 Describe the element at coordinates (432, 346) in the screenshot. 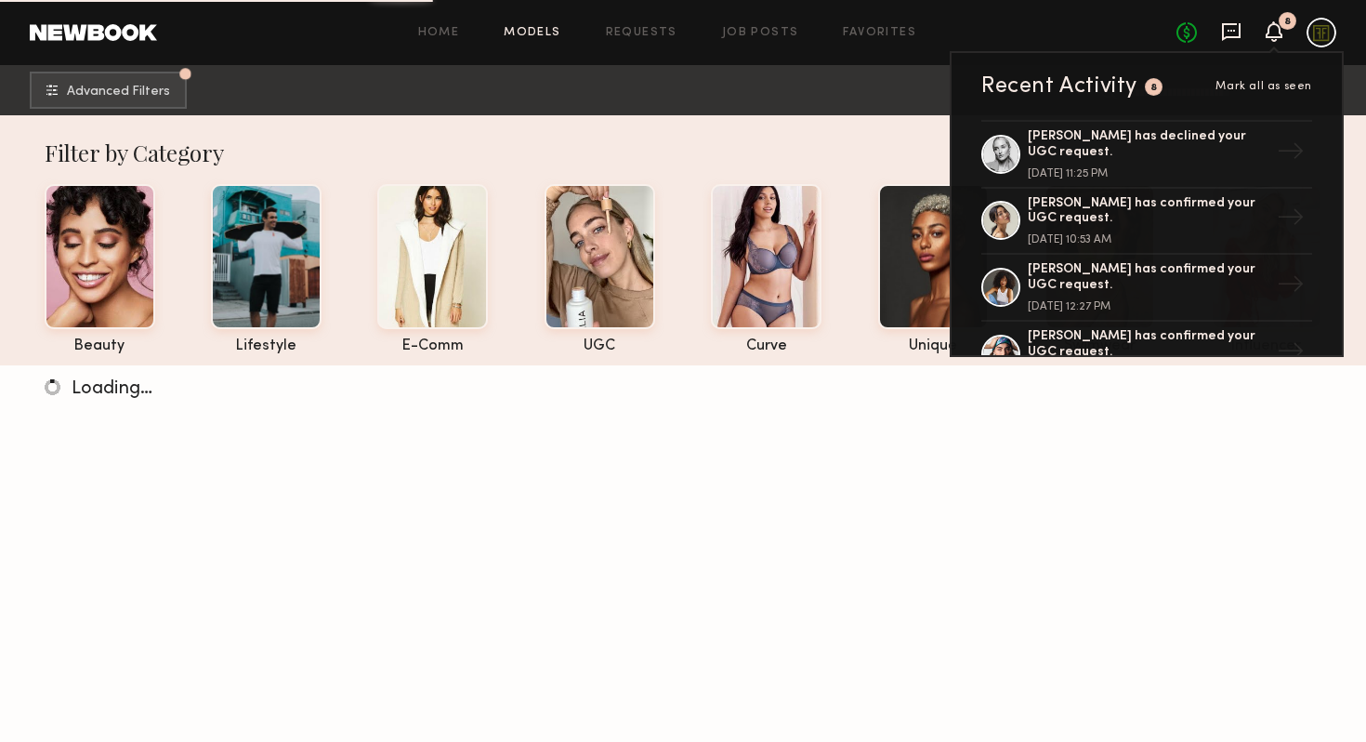

I see `div: e-comm` at that location.